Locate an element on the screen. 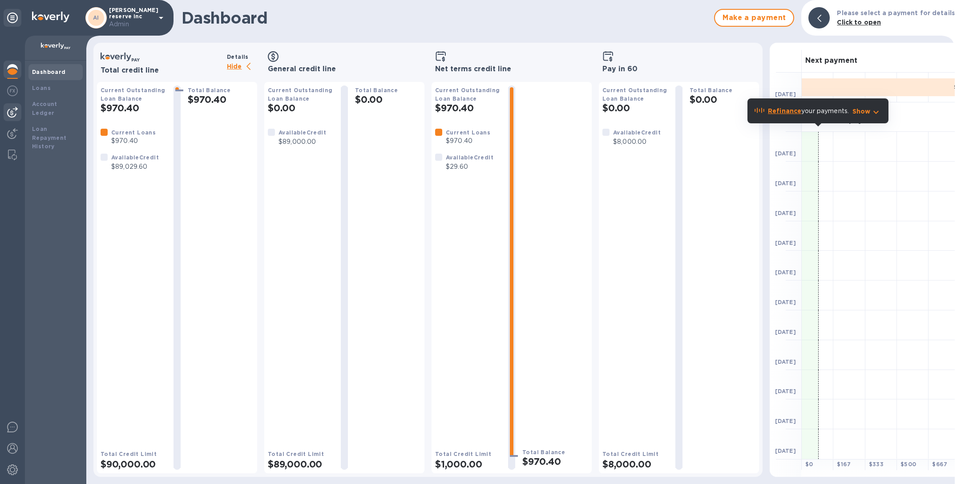 This screenshot has height=484, width=961. button: Show is located at coordinates (867, 111).